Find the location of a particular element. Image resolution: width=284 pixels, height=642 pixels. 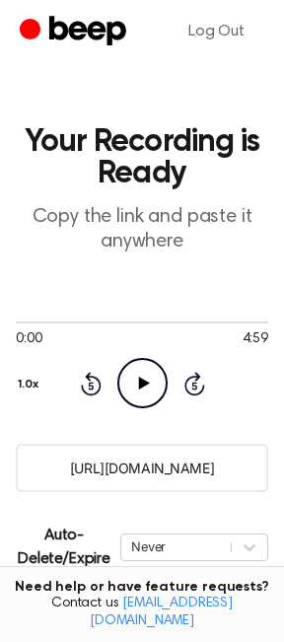

a: Log Out is located at coordinates (216, 32).